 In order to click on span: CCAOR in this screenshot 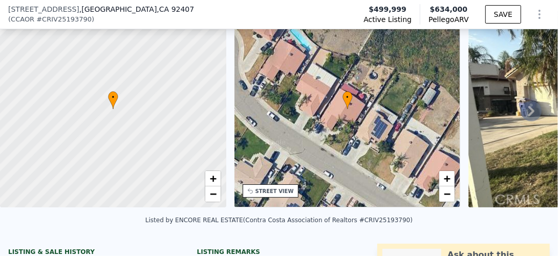, I will do `click(23, 19)`.